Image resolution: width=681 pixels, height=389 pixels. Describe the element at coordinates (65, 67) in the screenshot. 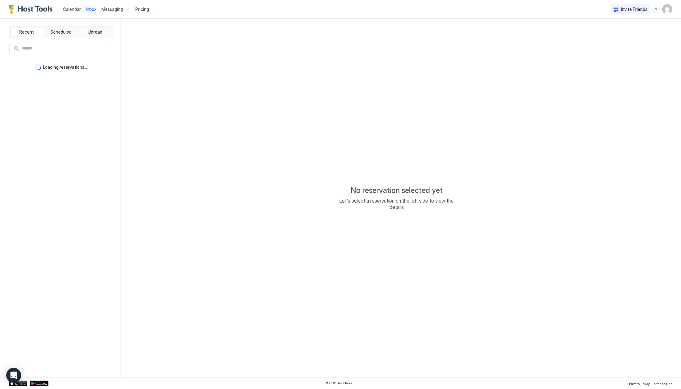

I see `span: Loading reservations...` at that location.